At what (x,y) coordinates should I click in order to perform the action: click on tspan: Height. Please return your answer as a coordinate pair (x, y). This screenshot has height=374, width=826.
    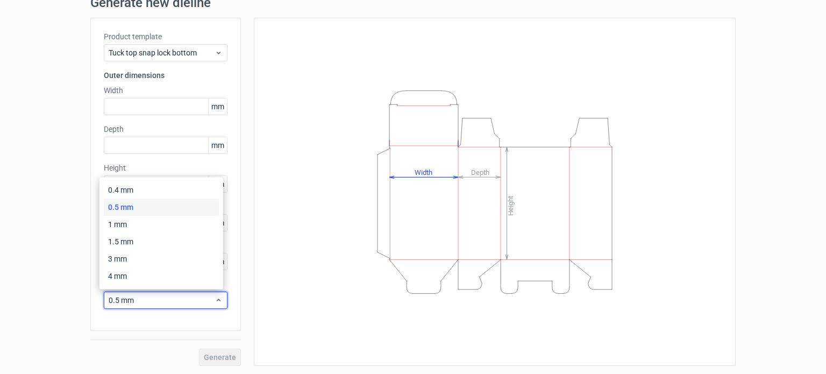
    Looking at the image, I should click on (510, 205).